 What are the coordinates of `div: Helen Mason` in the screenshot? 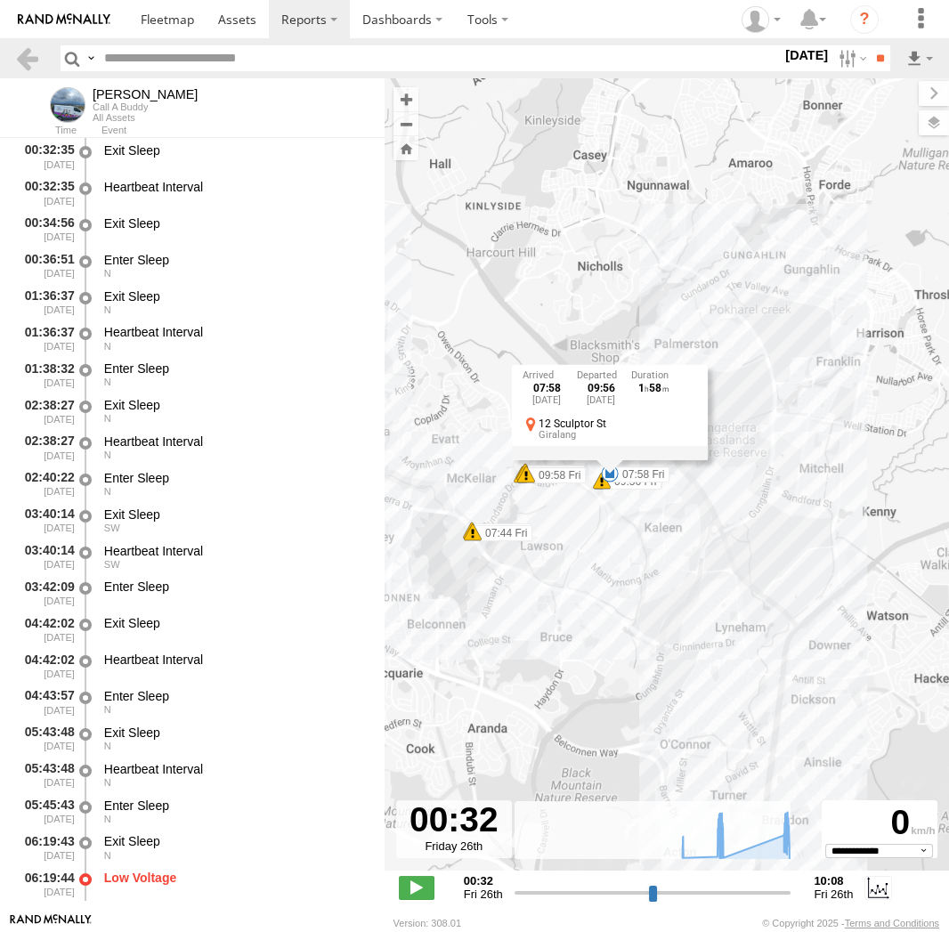 It's located at (761, 20).